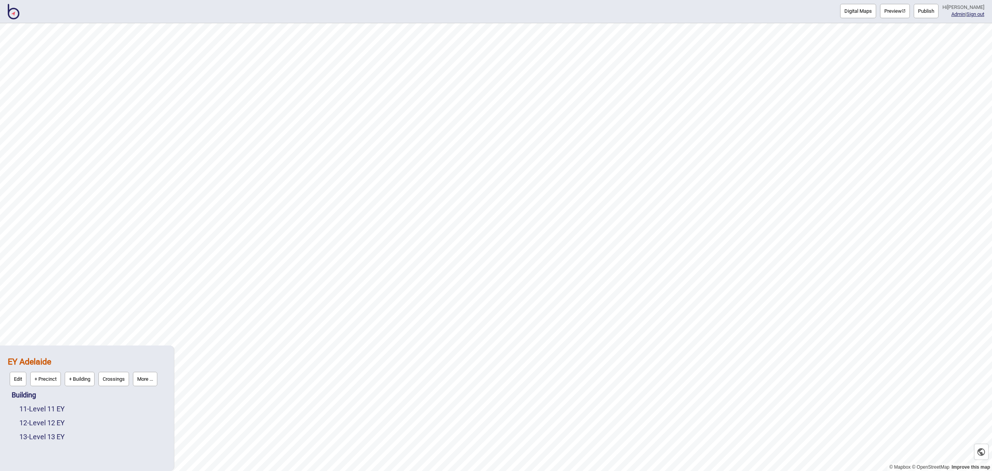  I want to click on a: Crossings, so click(113, 379).